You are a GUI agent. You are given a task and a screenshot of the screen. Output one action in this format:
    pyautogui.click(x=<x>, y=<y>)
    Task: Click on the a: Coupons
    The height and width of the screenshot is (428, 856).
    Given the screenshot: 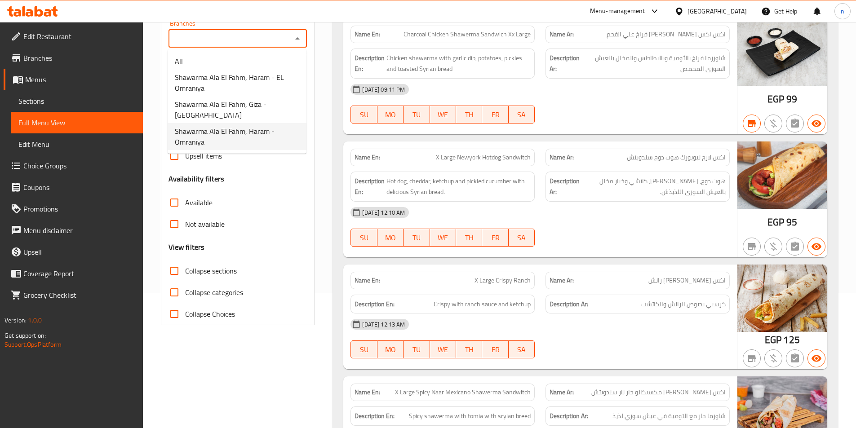 What is the action you would take?
    pyautogui.click(x=73, y=187)
    